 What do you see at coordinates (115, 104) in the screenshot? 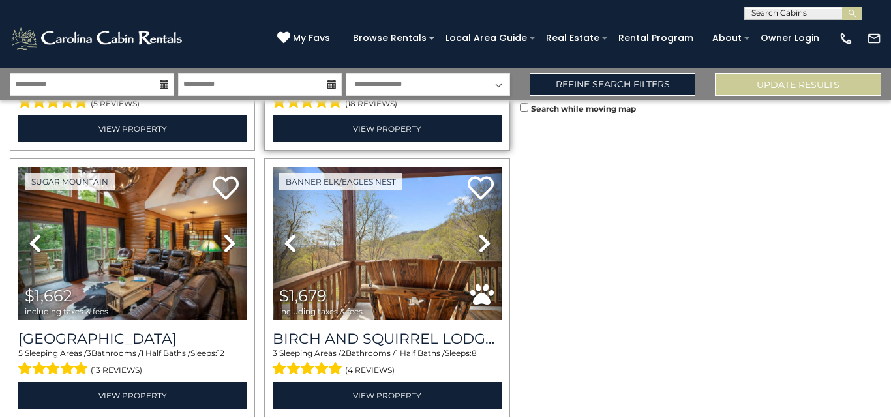
I see `span: (5 reviews)` at bounding box center [115, 104].